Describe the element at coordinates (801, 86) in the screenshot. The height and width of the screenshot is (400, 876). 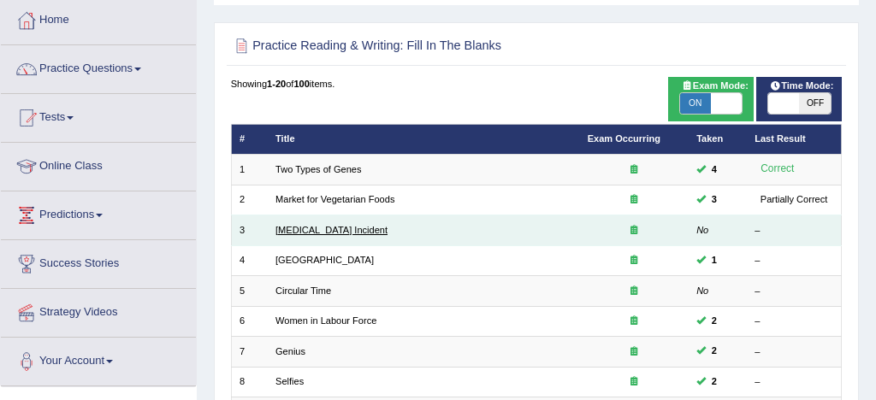
I see `span: Time Mode:` at that location.